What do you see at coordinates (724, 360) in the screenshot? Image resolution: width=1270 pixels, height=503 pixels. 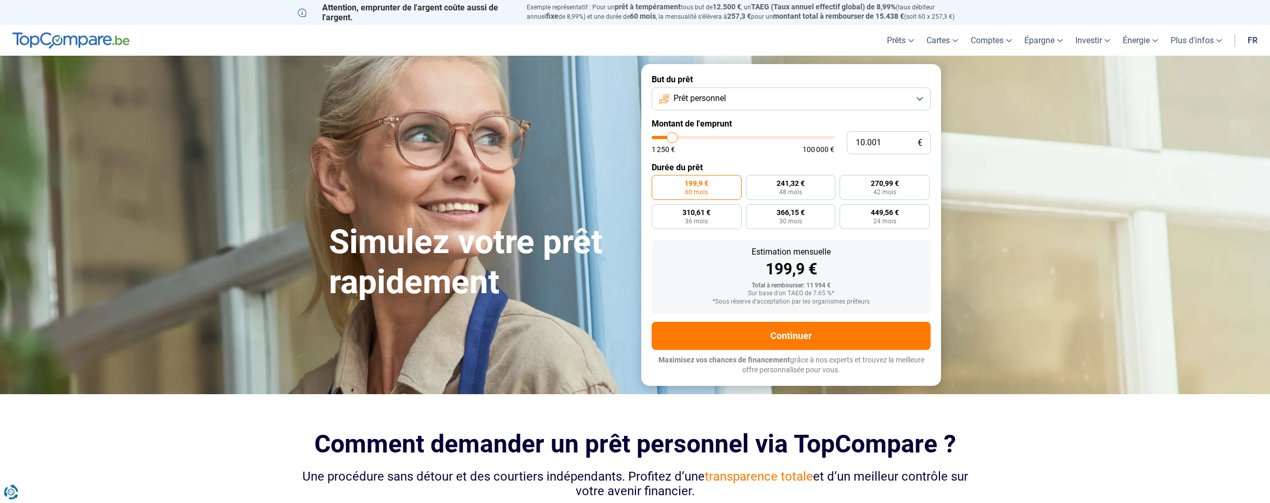 I see `span: Maximisez vos chances de financement` at bounding box center [724, 360].